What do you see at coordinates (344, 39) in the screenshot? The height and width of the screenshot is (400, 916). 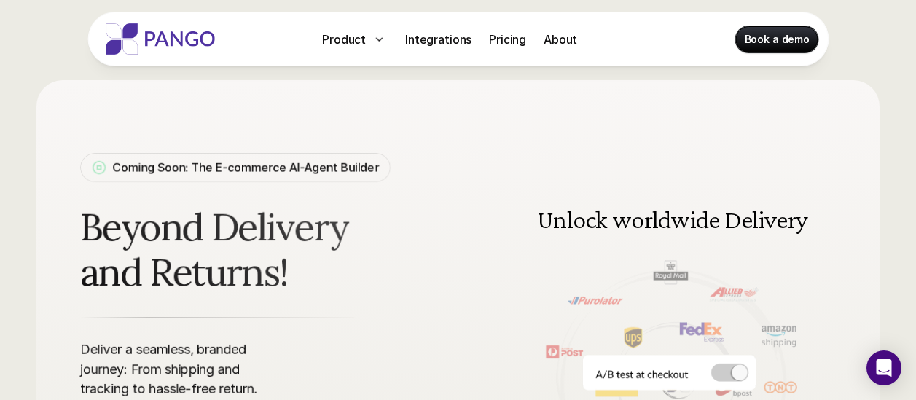 I see `p: Product` at bounding box center [344, 39].